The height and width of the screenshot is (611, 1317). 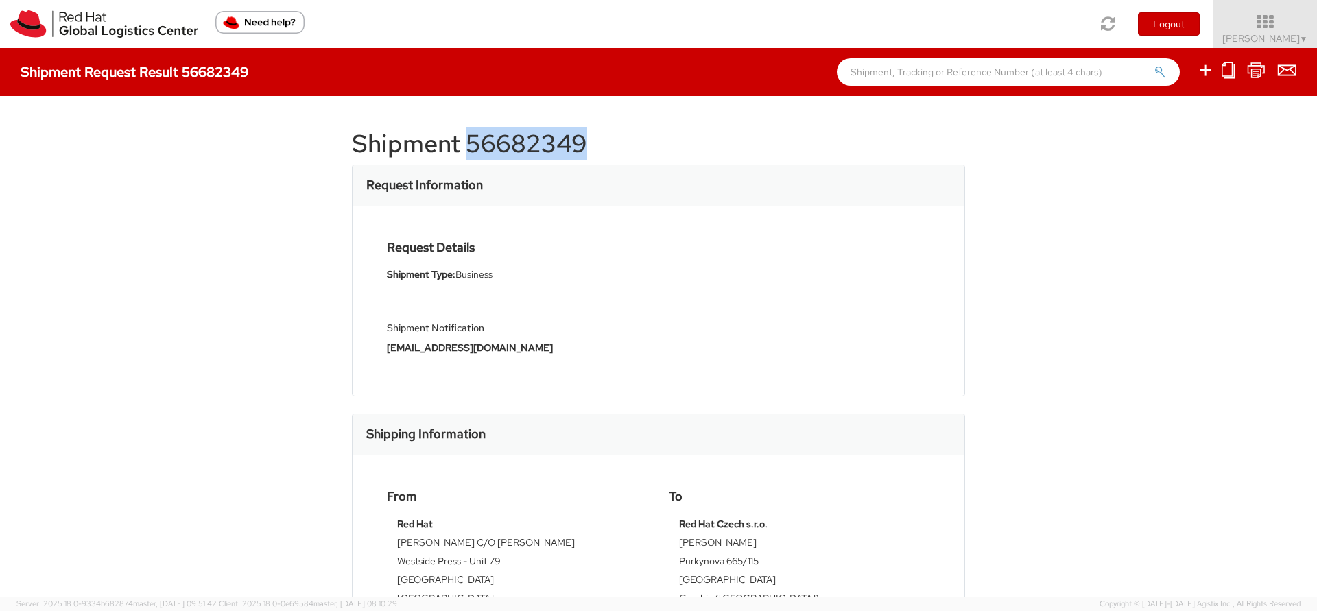 I want to click on h4: To, so click(x=799, y=496).